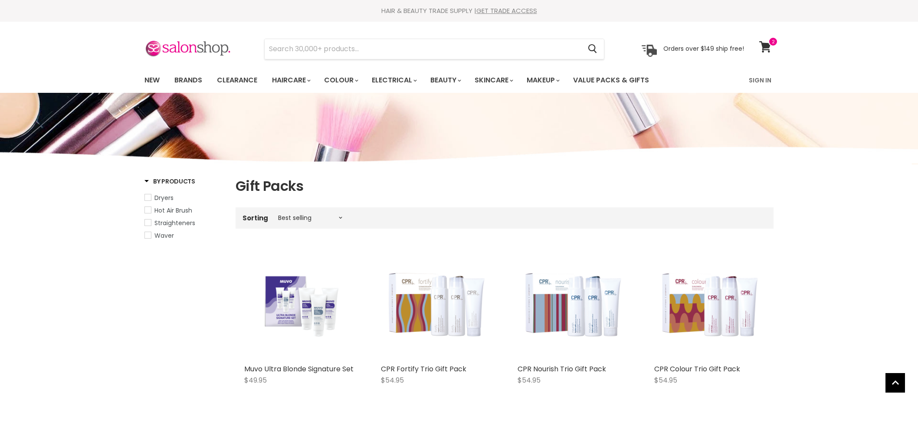 Image resolution: width=918 pixels, height=439 pixels. I want to click on ul: Main menu, so click(418, 80).